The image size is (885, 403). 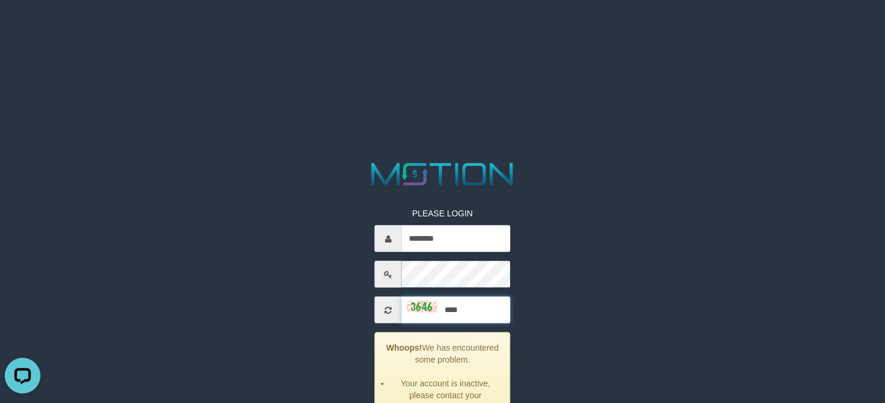 What do you see at coordinates (23, 23) in the screenshot?
I see `button: Open LiveChat chat widget` at bounding box center [23, 23].